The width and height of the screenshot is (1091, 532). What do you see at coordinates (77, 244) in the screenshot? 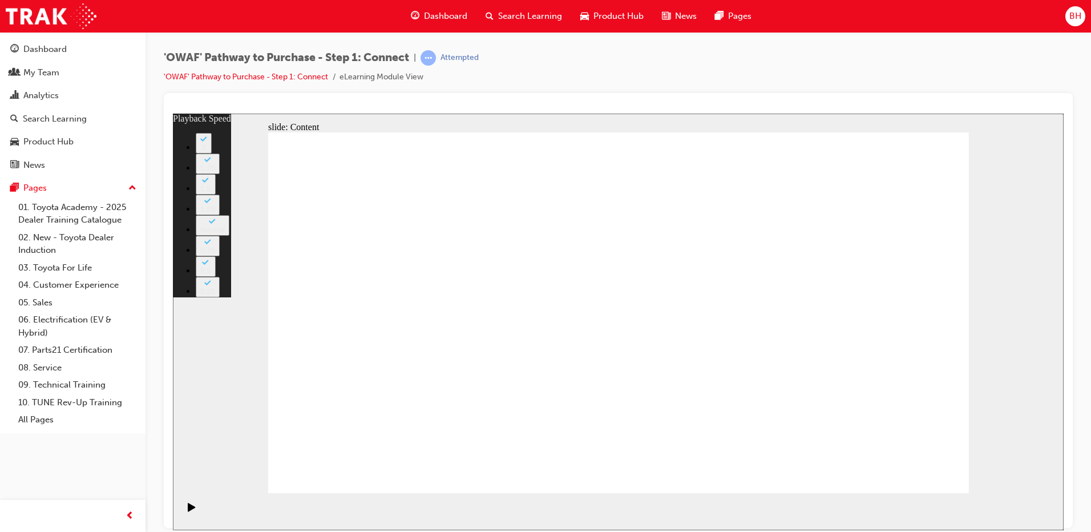
I see `a: 02. New - Toyota Dealer Induction` at bounding box center [77, 244].